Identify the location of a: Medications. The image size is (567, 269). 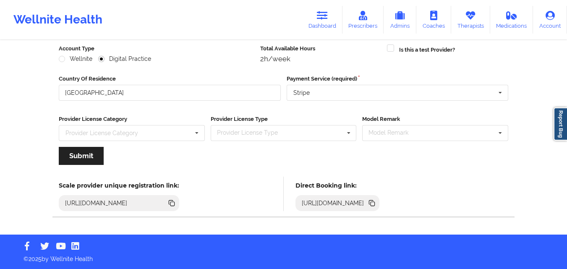
(511, 20).